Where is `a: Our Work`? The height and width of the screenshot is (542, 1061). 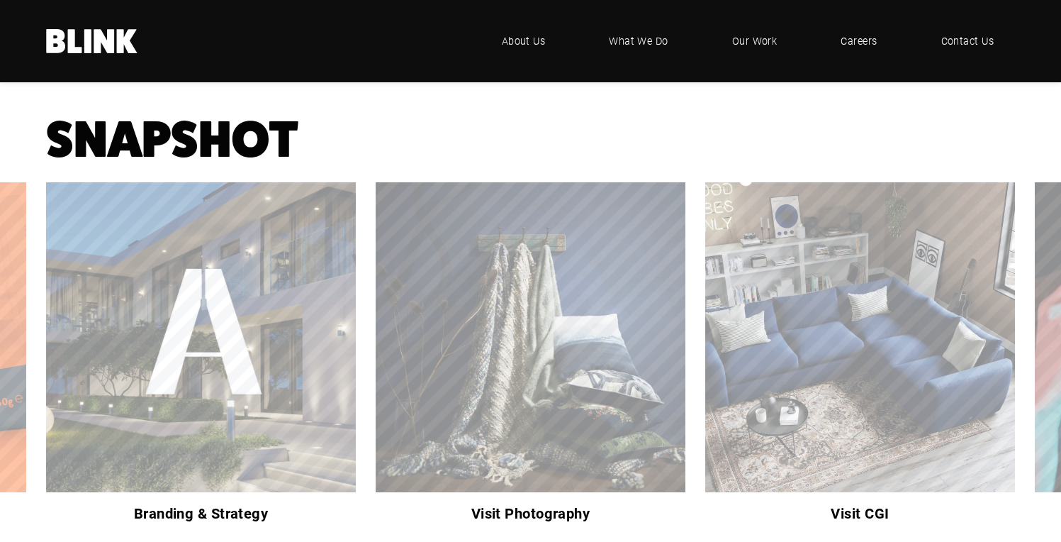 a: Our Work is located at coordinates (755, 41).